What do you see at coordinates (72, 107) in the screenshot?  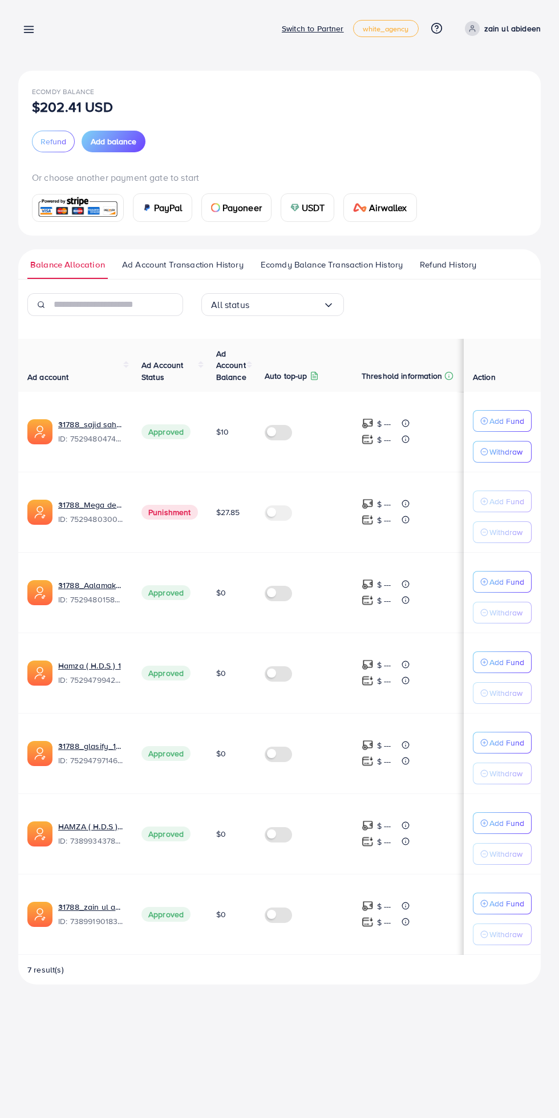 I see `p: $202.41 USD` at bounding box center [72, 107].